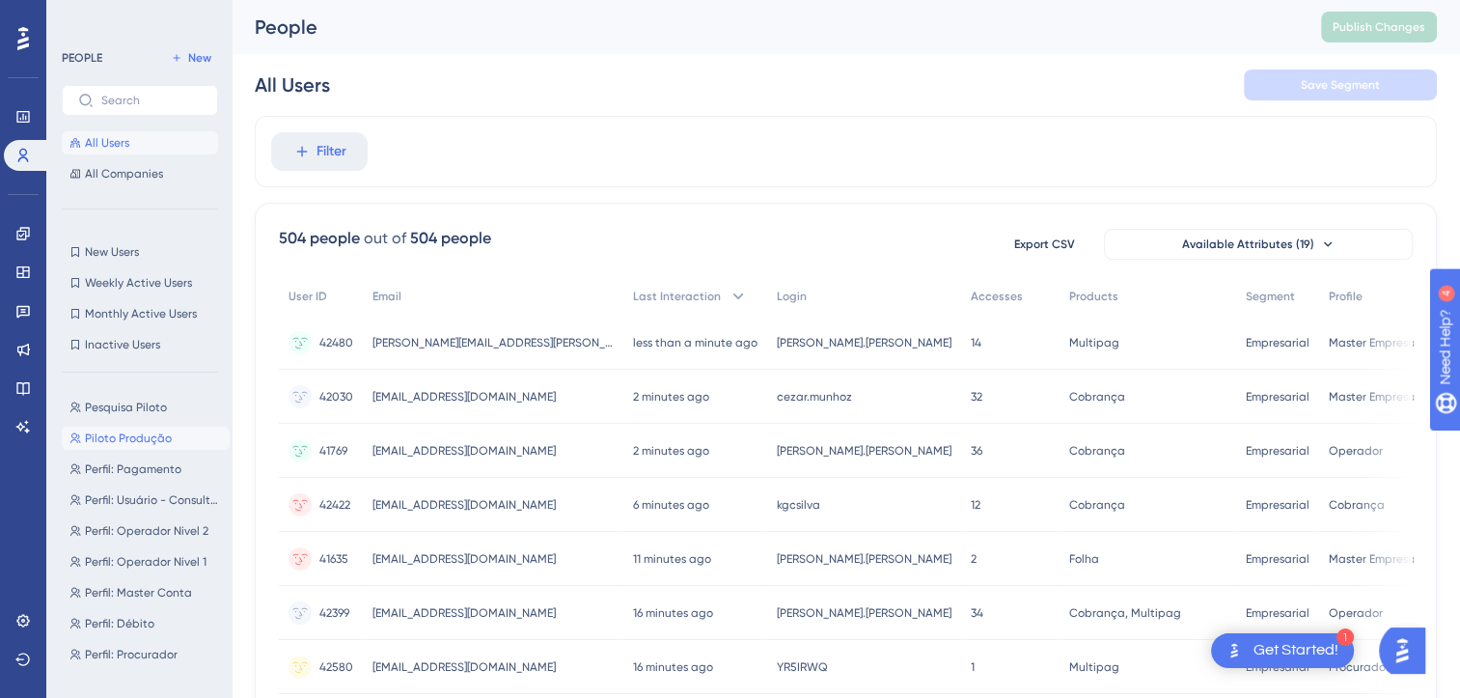 Image resolution: width=1460 pixels, height=698 pixels. Describe the element at coordinates (146, 592) in the screenshot. I see `button: Perfil: Master Conta` at that location.